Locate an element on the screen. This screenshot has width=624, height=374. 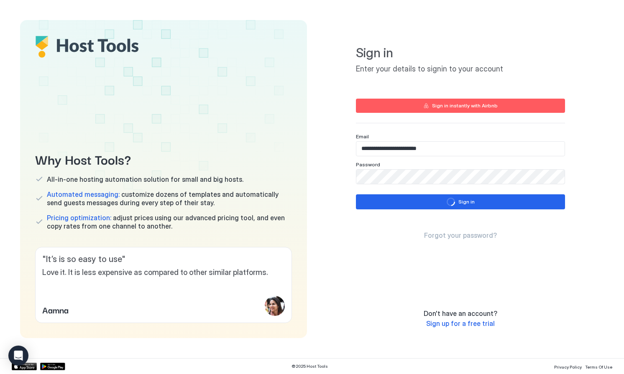
span: Enter your details to signin to your account is located at coordinates (460, 69).